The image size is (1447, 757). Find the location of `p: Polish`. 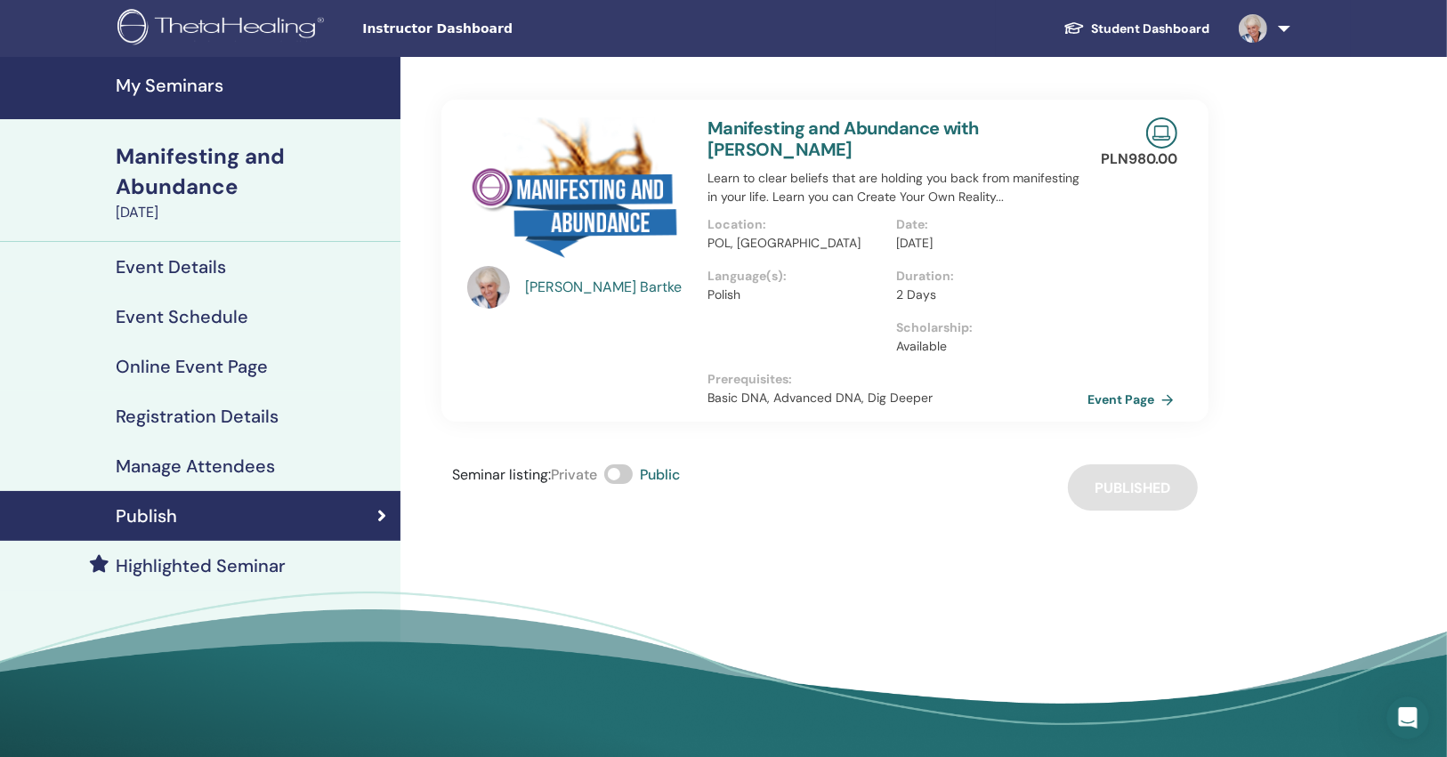

p: Polish is located at coordinates (796, 294).